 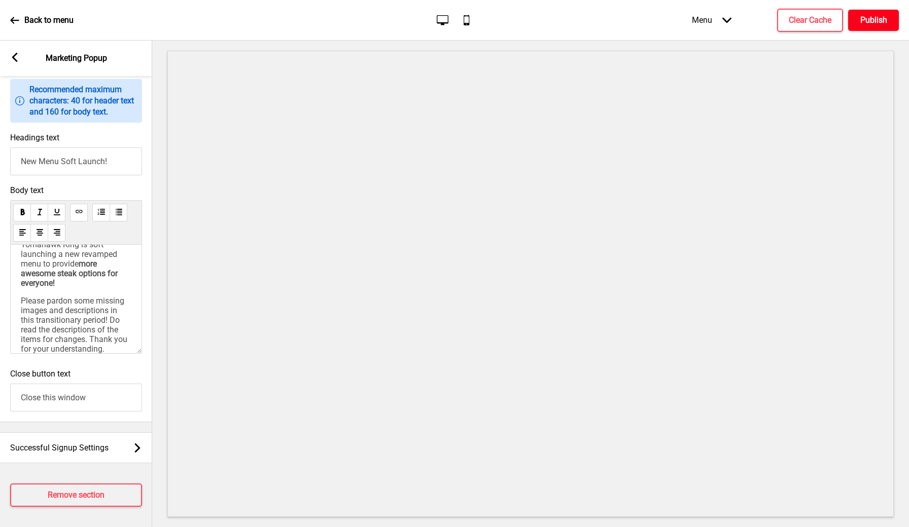 I want to click on p: Back to menu, so click(x=49, y=20).